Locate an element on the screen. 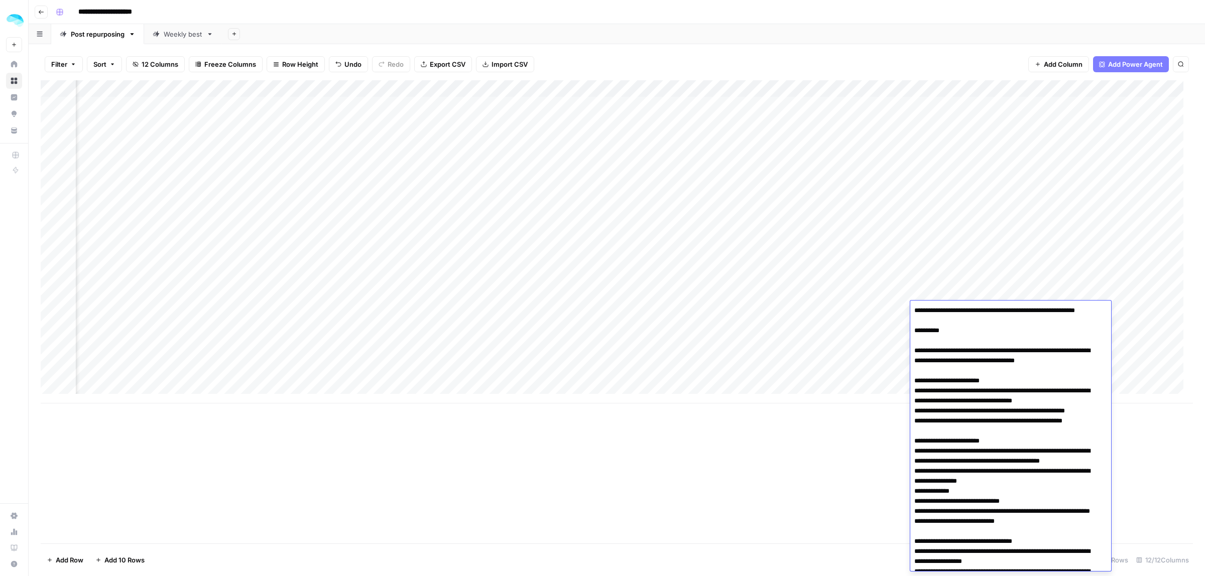 The height and width of the screenshot is (576, 1205). a: Opportunities is located at coordinates (14, 114).